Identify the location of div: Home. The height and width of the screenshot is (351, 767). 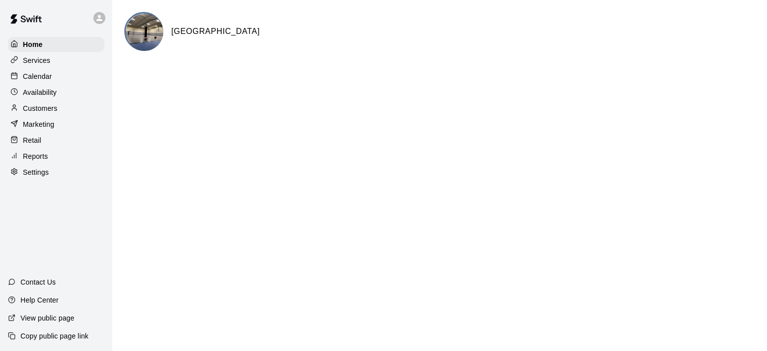
(56, 44).